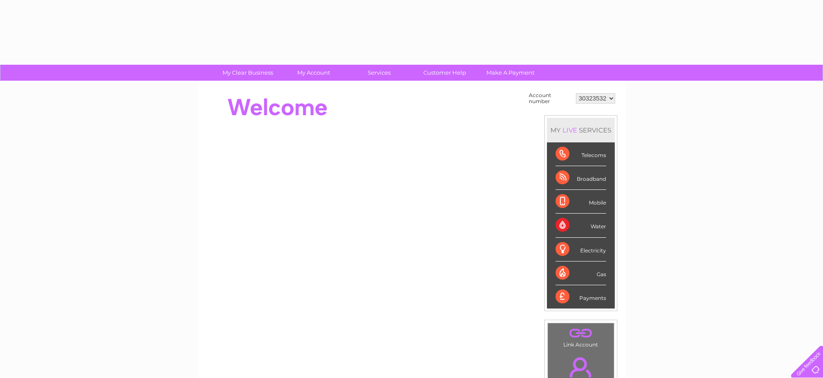  Describe the element at coordinates (581, 154) in the screenshot. I see `div: Telecoms` at that location.